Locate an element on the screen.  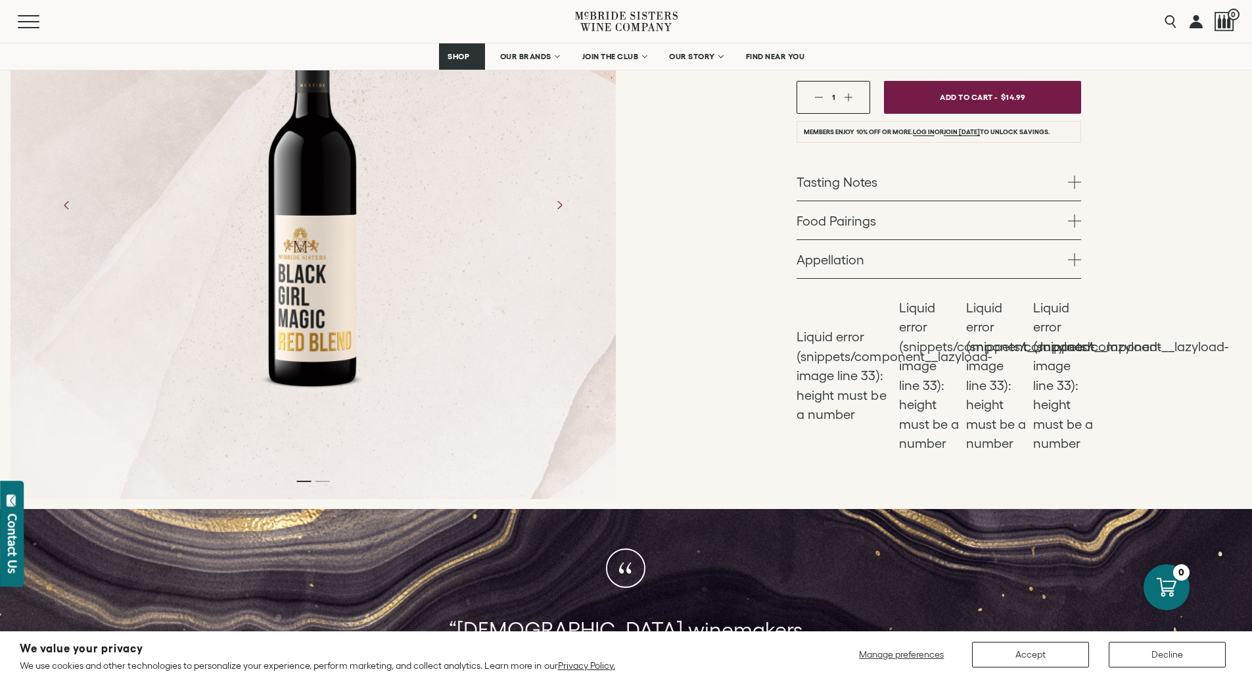
a: Tasting Notes is located at coordinates (939, 181).